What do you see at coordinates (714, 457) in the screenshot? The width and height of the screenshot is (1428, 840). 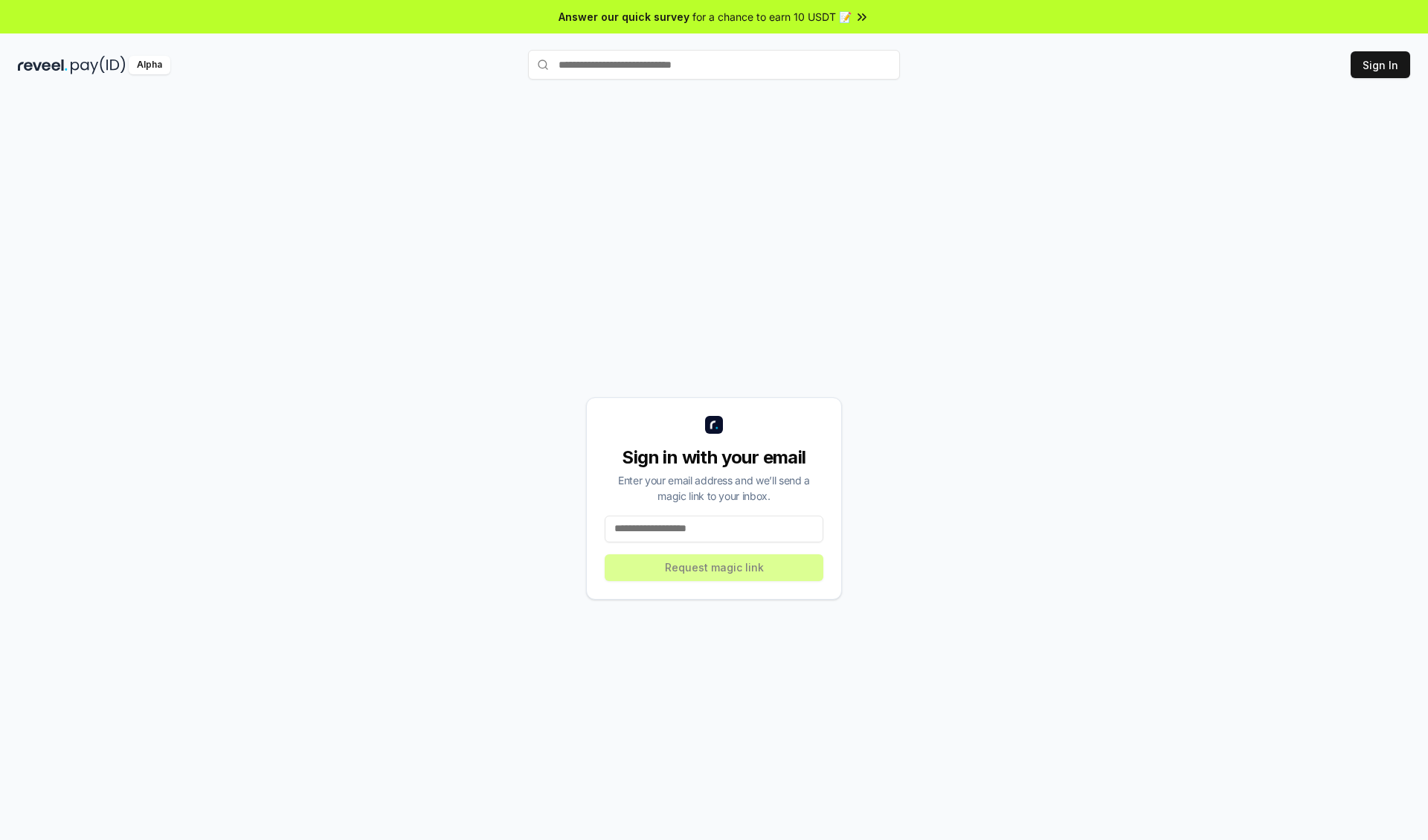 I see `div: Sign in with your email` at bounding box center [714, 457].